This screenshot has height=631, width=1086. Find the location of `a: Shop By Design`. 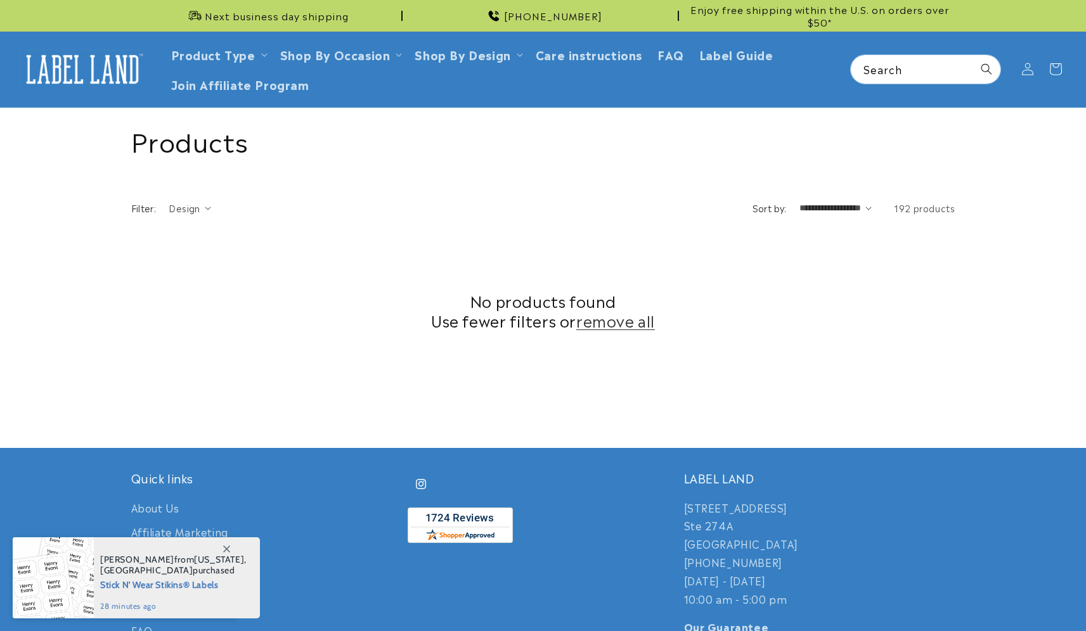

a: Shop By Design is located at coordinates (462, 54).